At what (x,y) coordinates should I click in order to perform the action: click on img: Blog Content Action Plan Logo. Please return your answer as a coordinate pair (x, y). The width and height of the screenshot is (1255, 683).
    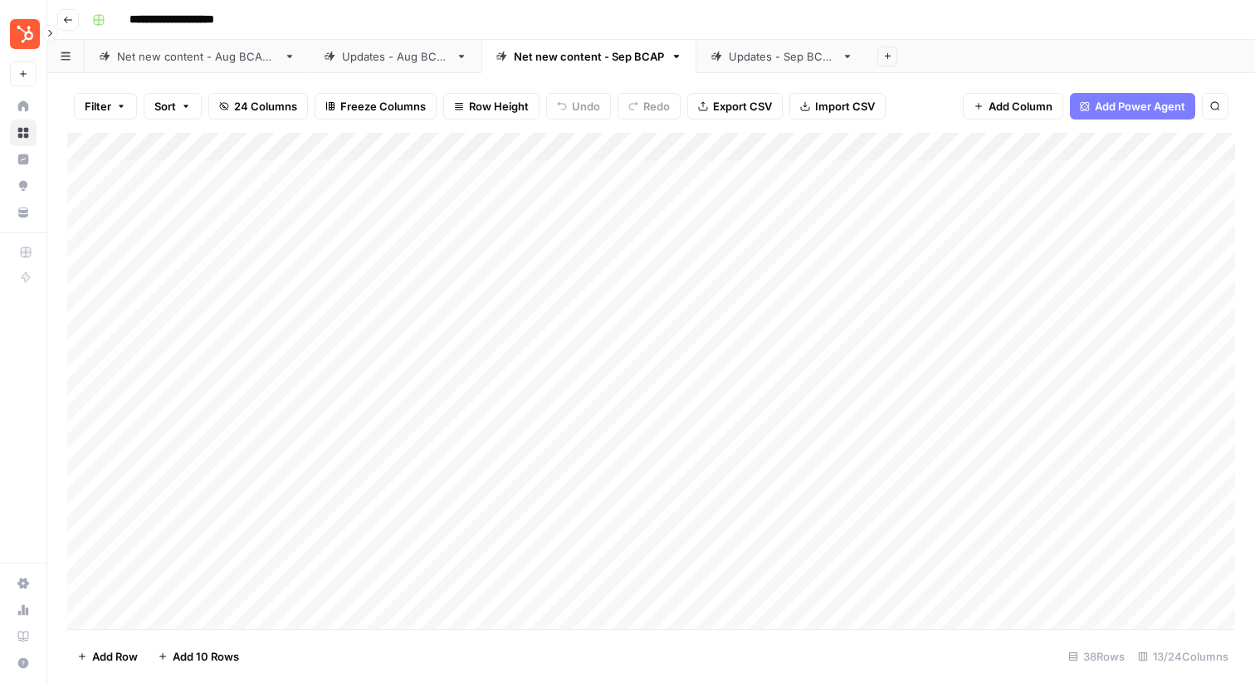
    Looking at the image, I should click on (25, 34).